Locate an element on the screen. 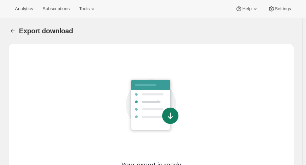  button: Subscriptions is located at coordinates (56, 9).